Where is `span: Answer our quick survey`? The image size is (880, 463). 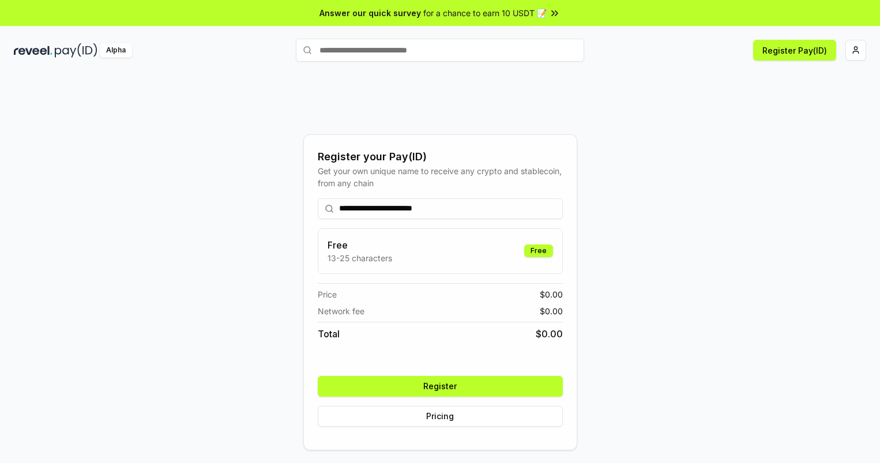
span: Answer our quick survey is located at coordinates (370, 13).